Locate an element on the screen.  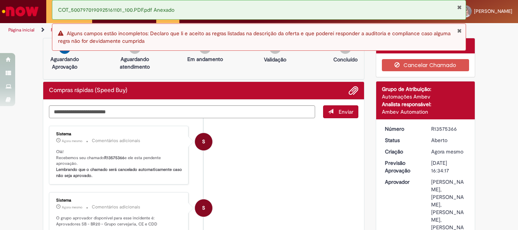
div: Automações Ambev is located at coordinates (426, 97).